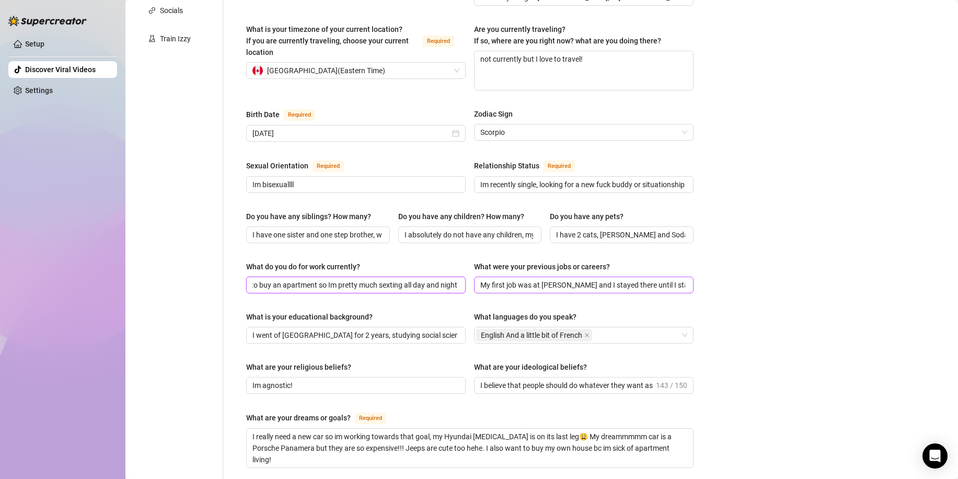  I want to click on img: logo-BBDzfeDw.svg, so click(48, 21).